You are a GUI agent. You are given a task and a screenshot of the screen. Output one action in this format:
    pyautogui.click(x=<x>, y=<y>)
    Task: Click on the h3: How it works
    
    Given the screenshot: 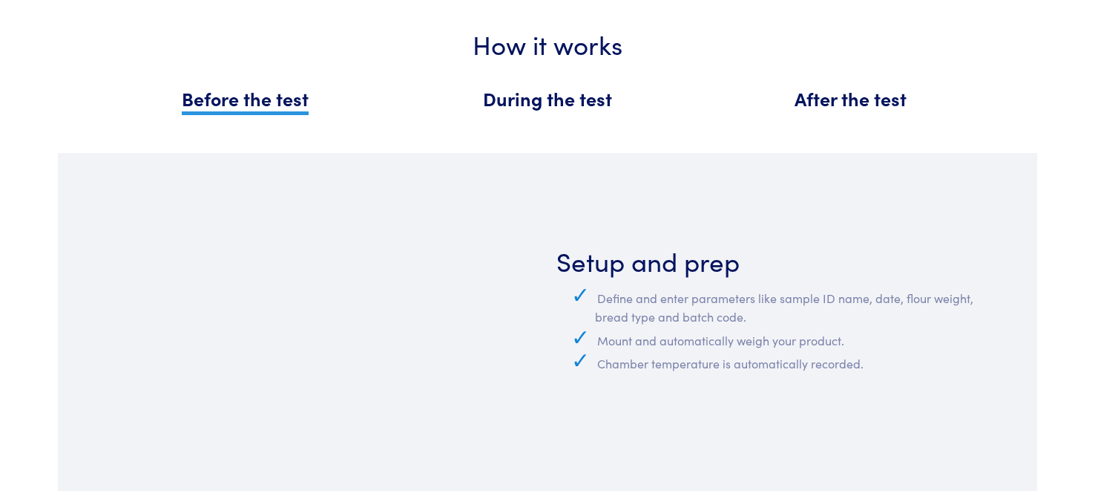 What is the action you would take?
    pyautogui.click(x=548, y=43)
    